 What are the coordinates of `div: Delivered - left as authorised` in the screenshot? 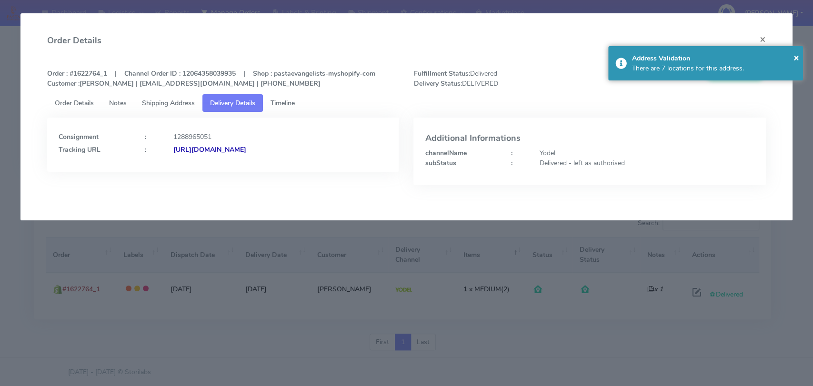 It's located at (647, 163).